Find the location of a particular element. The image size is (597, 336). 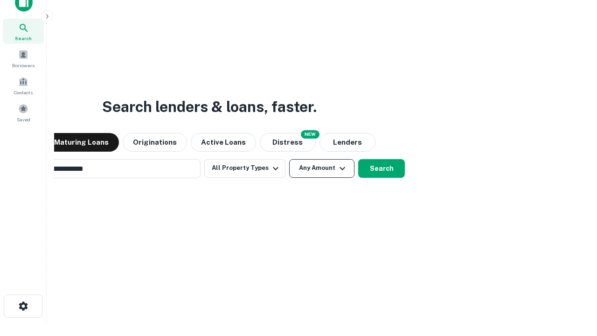

button: Active Loans is located at coordinates (224, 142).